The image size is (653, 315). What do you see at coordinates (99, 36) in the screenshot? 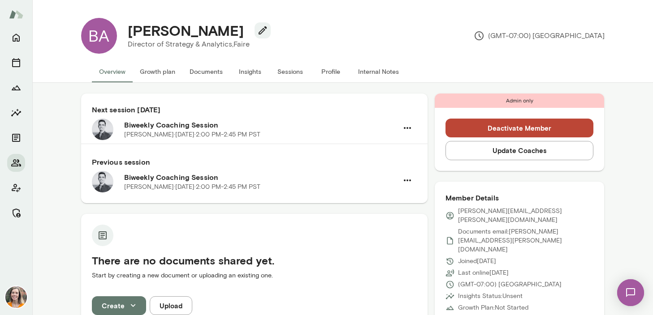
I see `div: BA` at bounding box center [99, 36].